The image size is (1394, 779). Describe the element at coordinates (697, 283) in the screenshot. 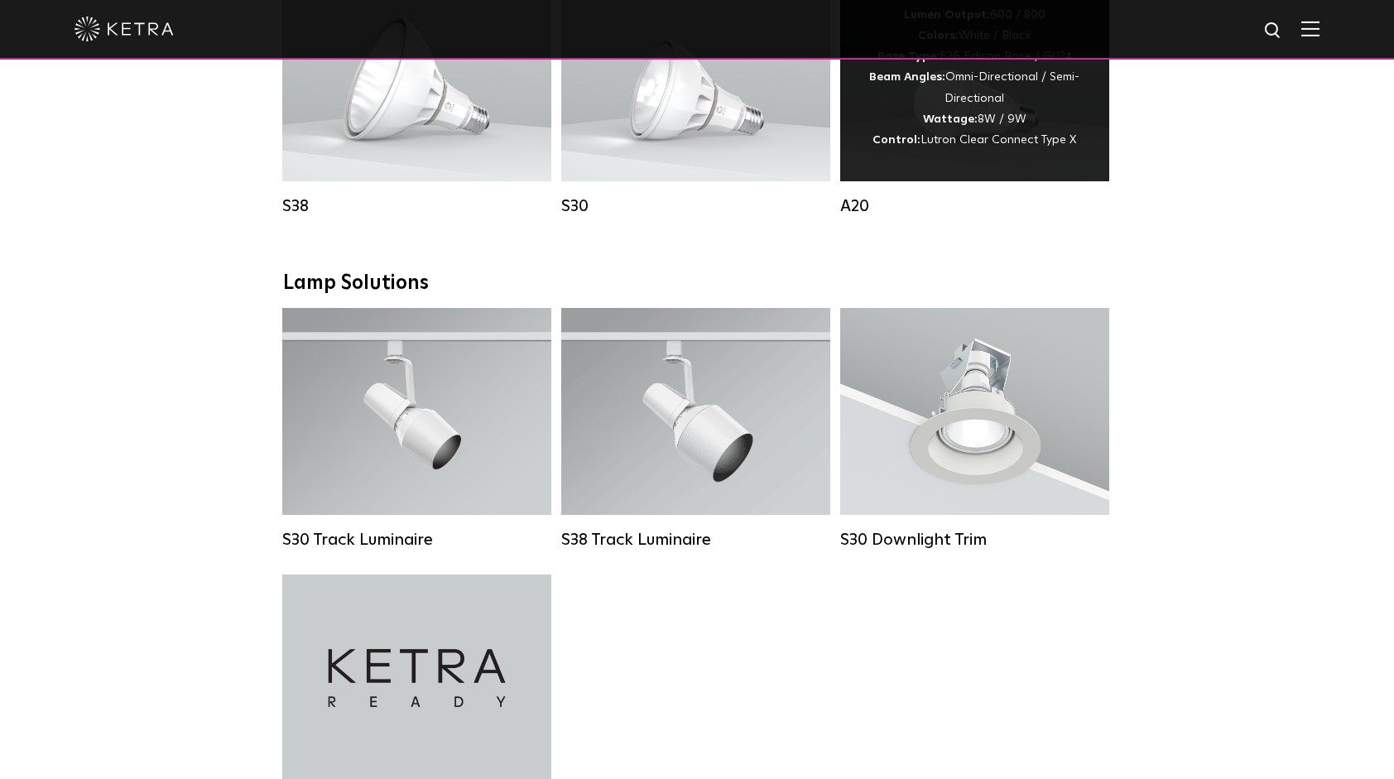

I see `div: Lamp Solutions` at that location.